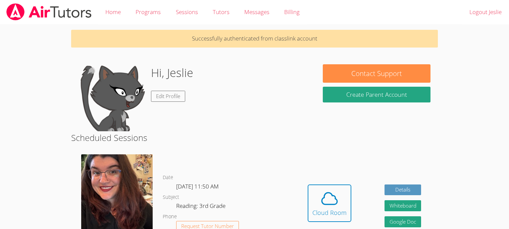 The image size is (509, 229). I want to click on a: Details, so click(403, 190).